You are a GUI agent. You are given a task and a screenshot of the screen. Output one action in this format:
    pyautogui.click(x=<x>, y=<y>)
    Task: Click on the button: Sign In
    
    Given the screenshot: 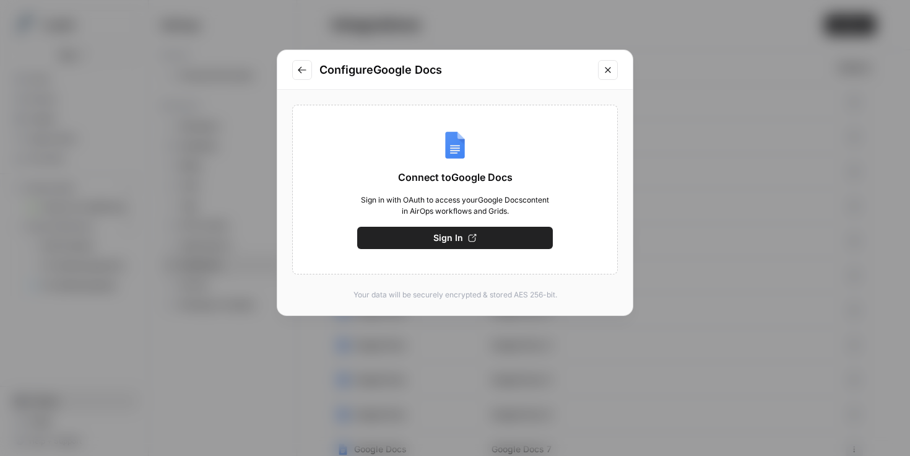 What is the action you would take?
    pyautogui.click(x=455, y=238)
    